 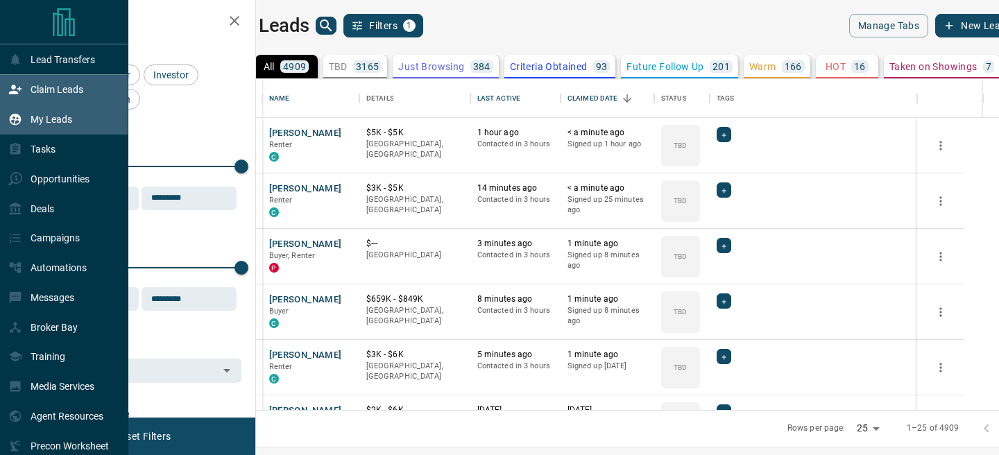 What do you see at coordinates (143, 22) in the screenshot?
I see `h2: Filters` at bounding box center [143, 22].